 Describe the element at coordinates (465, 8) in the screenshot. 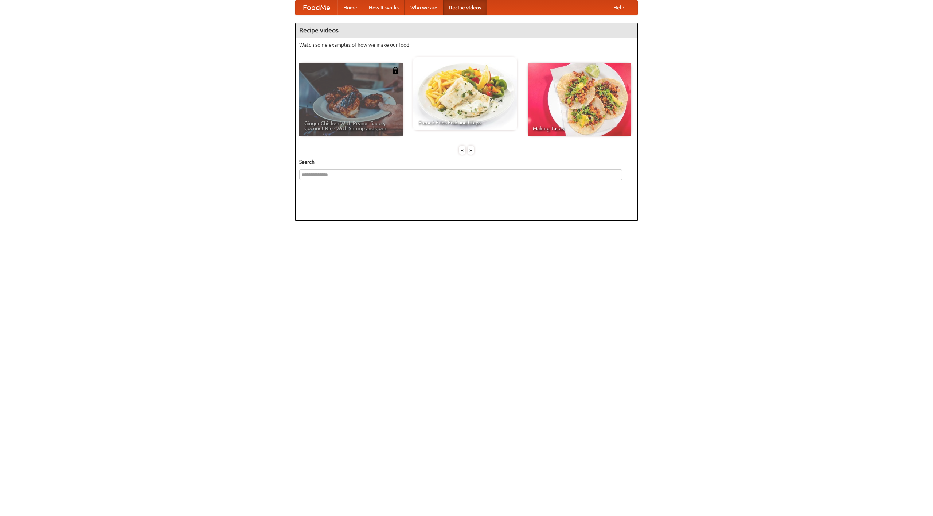

I see `a: Recipe videos` at that location.